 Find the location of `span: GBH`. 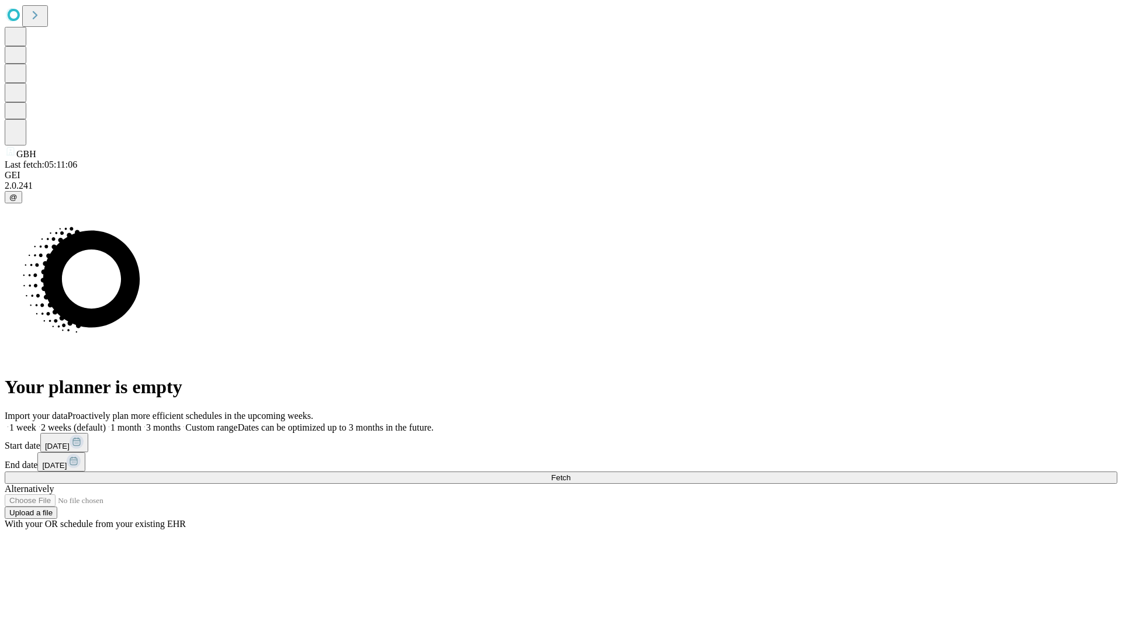

span: GBH is located at coordinates (26, 154).